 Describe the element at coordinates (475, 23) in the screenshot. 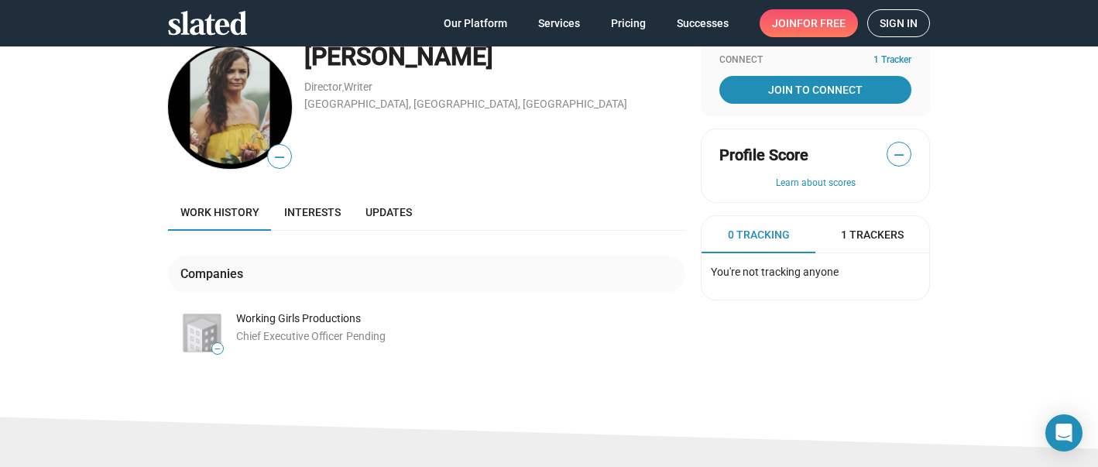

I see `span: Our Platform` at that location.